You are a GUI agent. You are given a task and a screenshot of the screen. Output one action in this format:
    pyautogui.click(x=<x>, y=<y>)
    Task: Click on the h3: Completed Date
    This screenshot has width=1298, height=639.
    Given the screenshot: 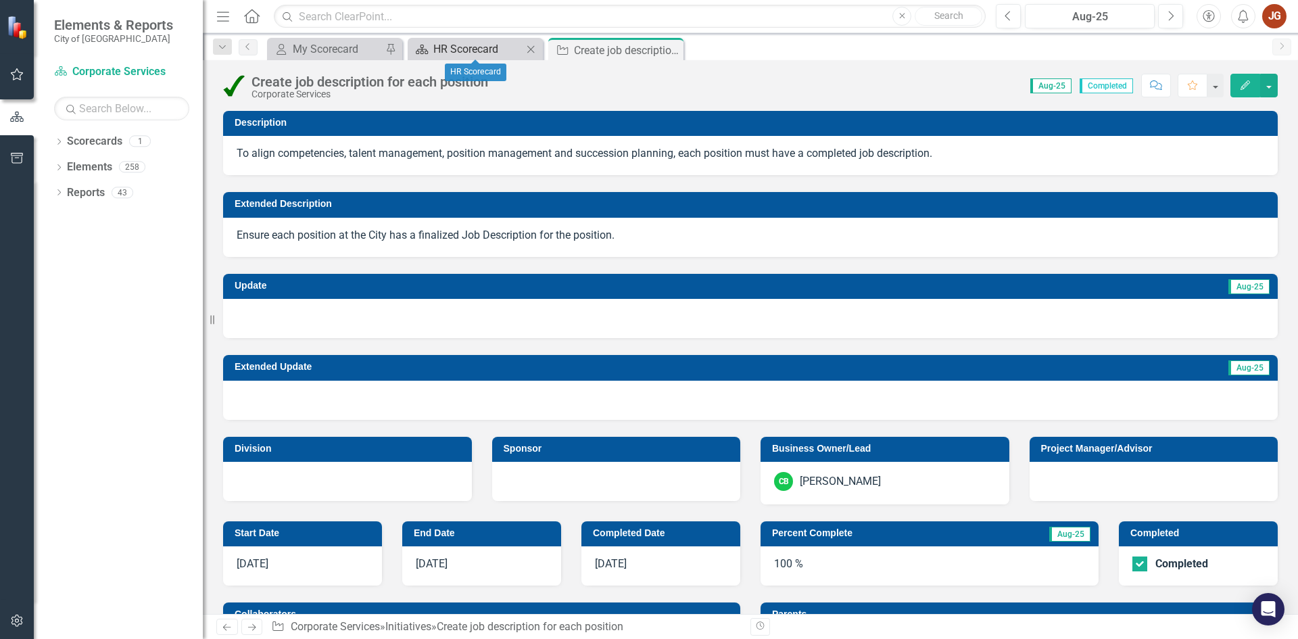 What is the action you would take?
    pyautogui.click(x=663, y=533)
    